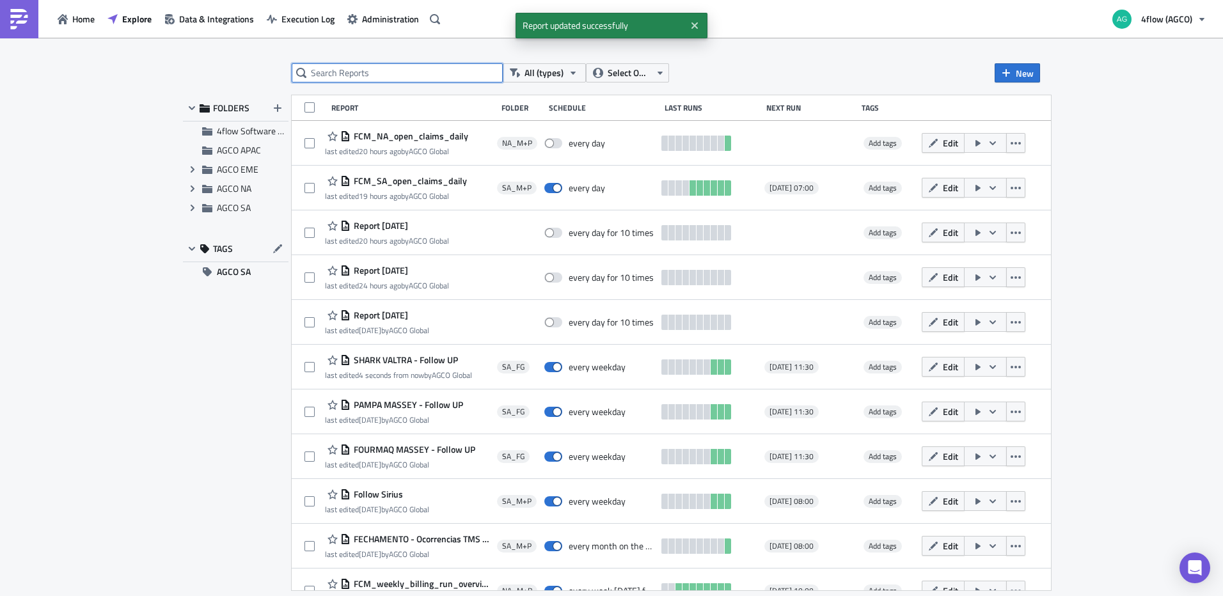  I want to click on time: 2025-09-09T17:57:41Z, so click(370, 554).